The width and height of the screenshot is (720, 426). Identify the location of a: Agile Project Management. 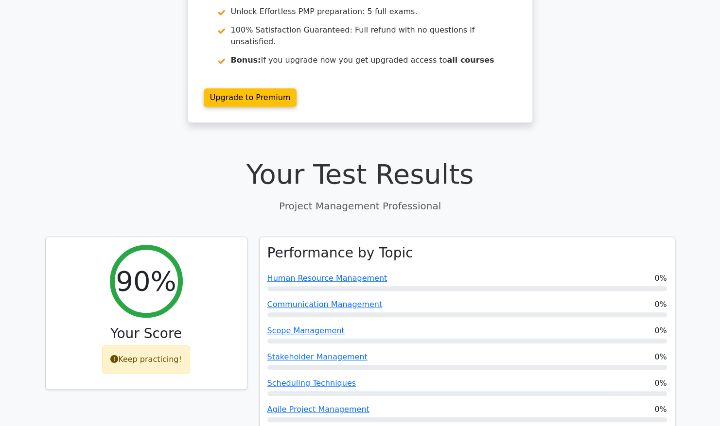
(318, 409).